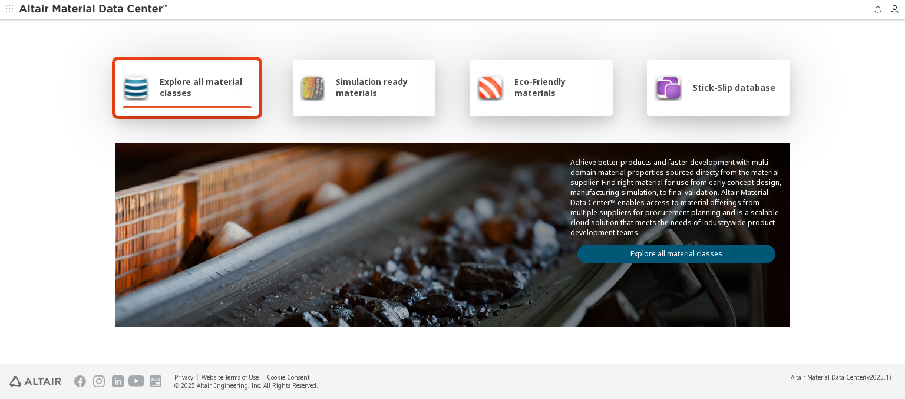  What do you see at coordinates (560, 87) in the screenshot?
I see `span: Eco-Friendly materials` at bounding box center [560, 87].